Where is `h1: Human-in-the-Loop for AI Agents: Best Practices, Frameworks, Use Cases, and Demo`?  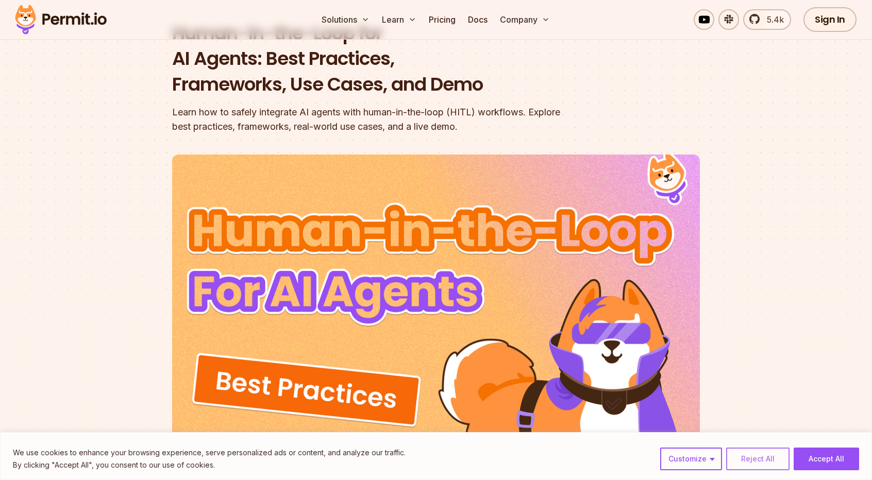
h1: Human-in-the-Loop for AI Agents: Best Practices, Frameworks, Use Cases, and Demo is located at coordinates (370, 59).